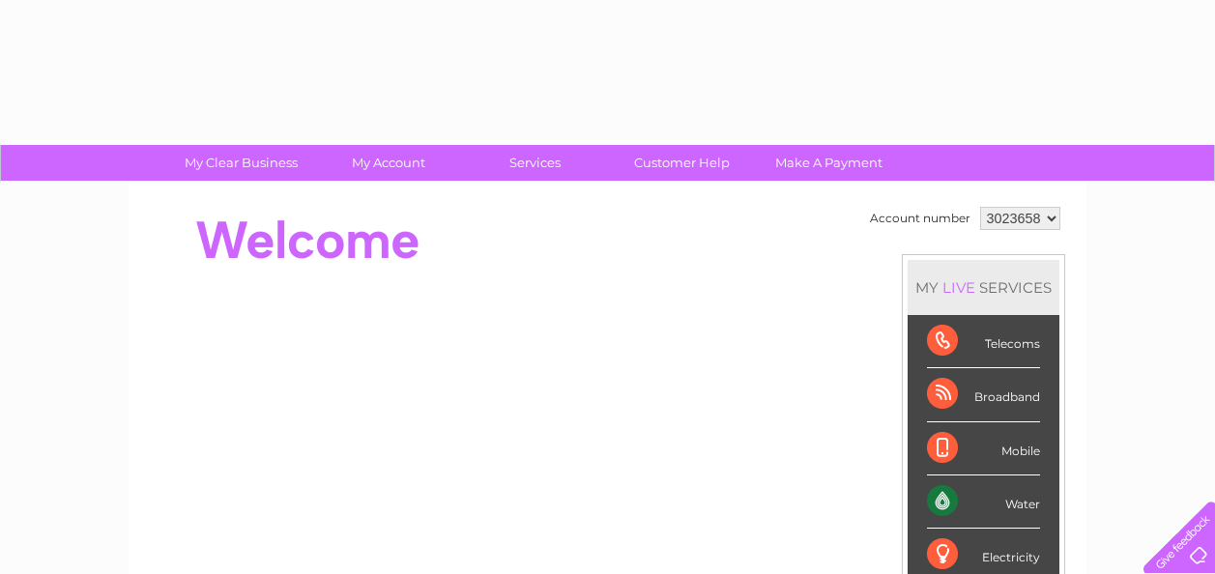  Describe the element at coordinates (534, 162) in the screenshot. I see `a: Services` at that location.